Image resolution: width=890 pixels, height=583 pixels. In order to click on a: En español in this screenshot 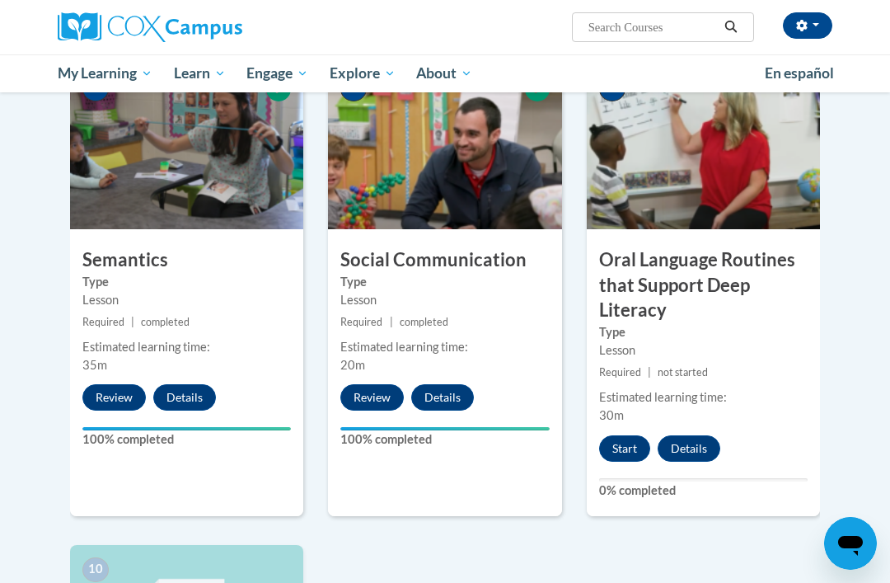, I will do `click(799, 73)`.